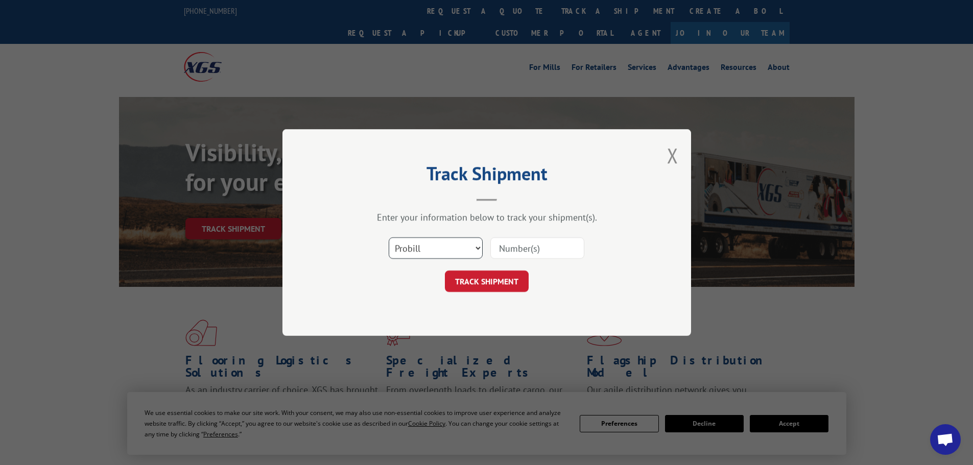  Describe the element at coordinates (673, 155) in the screenshot. I see `button: Close modal` at that location.